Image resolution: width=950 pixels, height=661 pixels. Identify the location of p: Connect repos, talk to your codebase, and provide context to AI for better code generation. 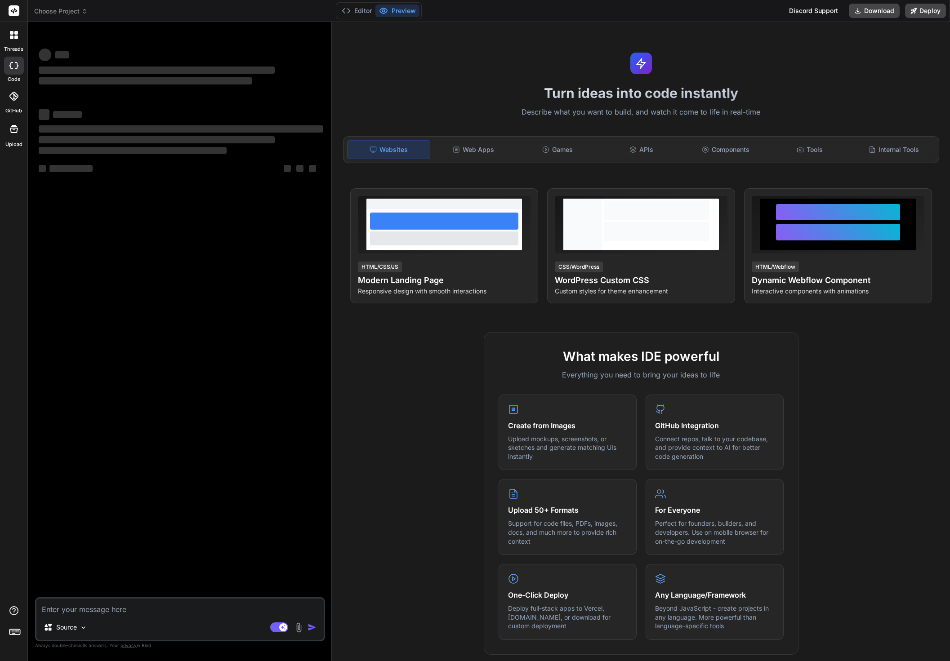
(714, 448).